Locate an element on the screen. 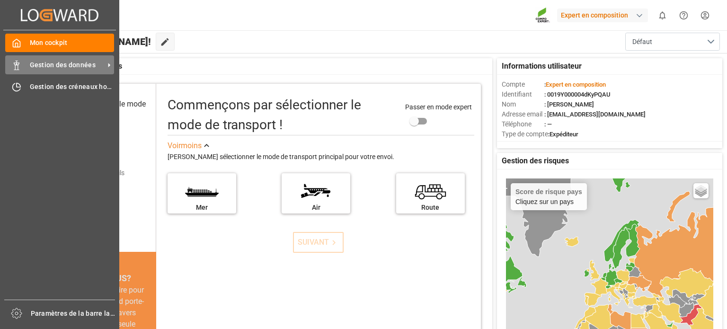 The width and height of the screenshot is (727, 329). a: Mon cockpit is located at coordinates (60, 43).